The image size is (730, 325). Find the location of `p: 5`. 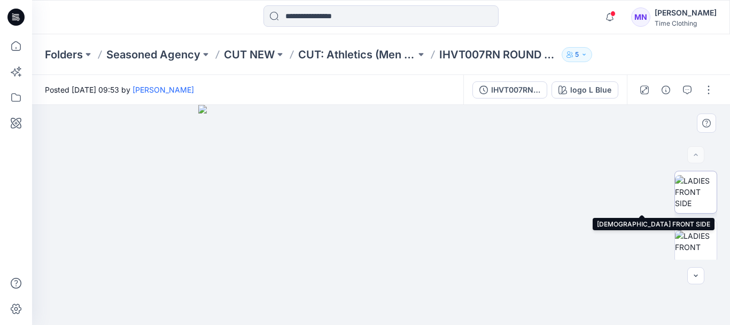

p: 5 is located at coordinates (577, 55).